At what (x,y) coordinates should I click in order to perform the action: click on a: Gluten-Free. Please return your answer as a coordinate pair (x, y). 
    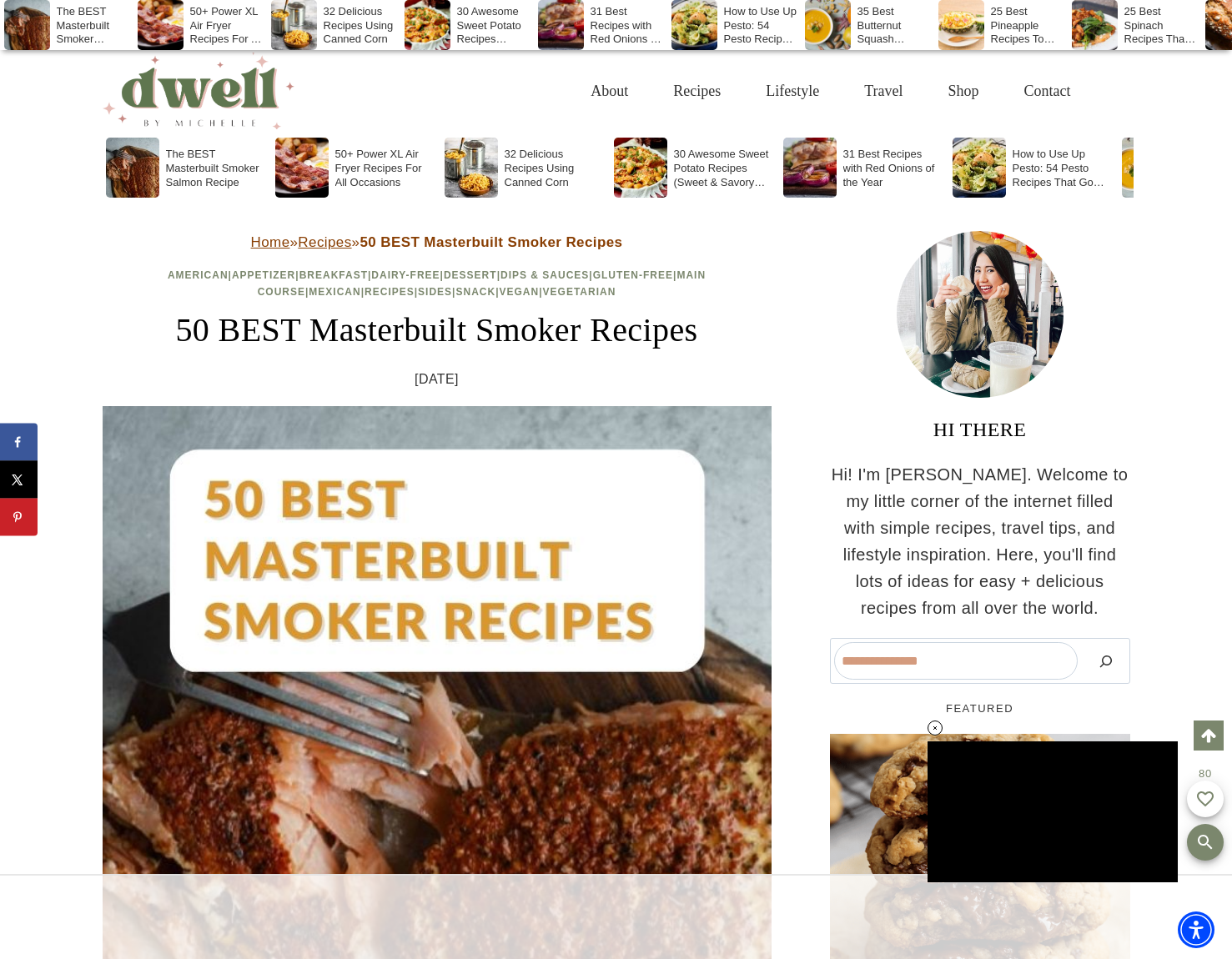
    Looking at the image, I should click on (633, 275).